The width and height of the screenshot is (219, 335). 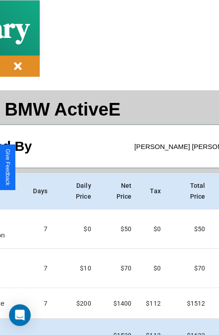 What do you see at coordinates (119, 304) in the screenshot?
I see `td: $ 1400` at bounding box center [119, 304].